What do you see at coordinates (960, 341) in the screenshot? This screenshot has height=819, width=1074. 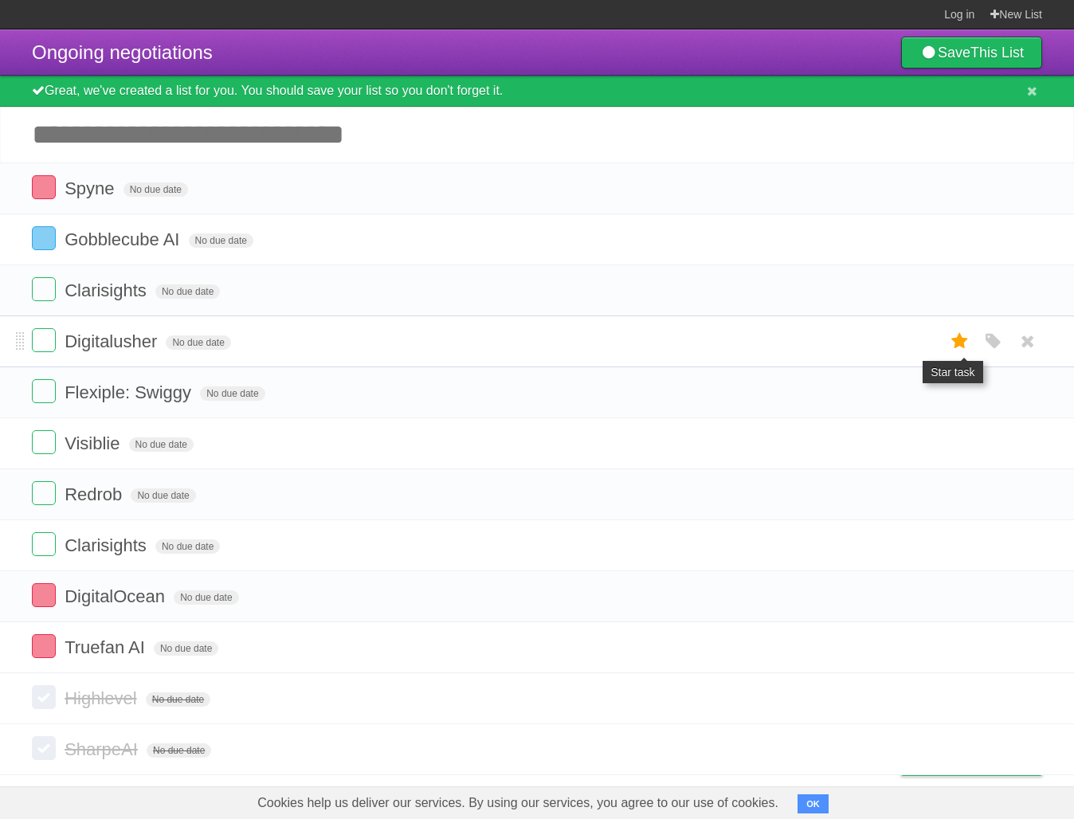 I see `label: Star task` at bounding box center [960, 341].